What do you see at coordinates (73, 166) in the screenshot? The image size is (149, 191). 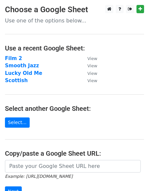 I see `input: Paste your Google Sheet URL here` at bounding box center [73, 166].